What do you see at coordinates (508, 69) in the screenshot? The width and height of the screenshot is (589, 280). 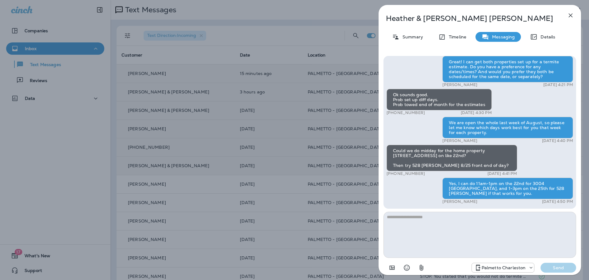 I see `div: Great! I can get both properties set up for a termite estimate. Do you have a preference for any ...` at bounding box center [508, 69].